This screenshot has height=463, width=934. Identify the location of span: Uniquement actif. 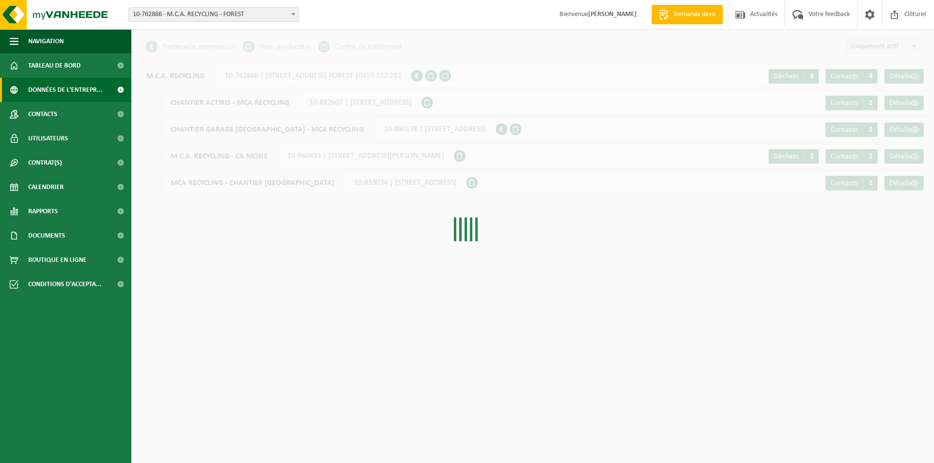
(883, 47).